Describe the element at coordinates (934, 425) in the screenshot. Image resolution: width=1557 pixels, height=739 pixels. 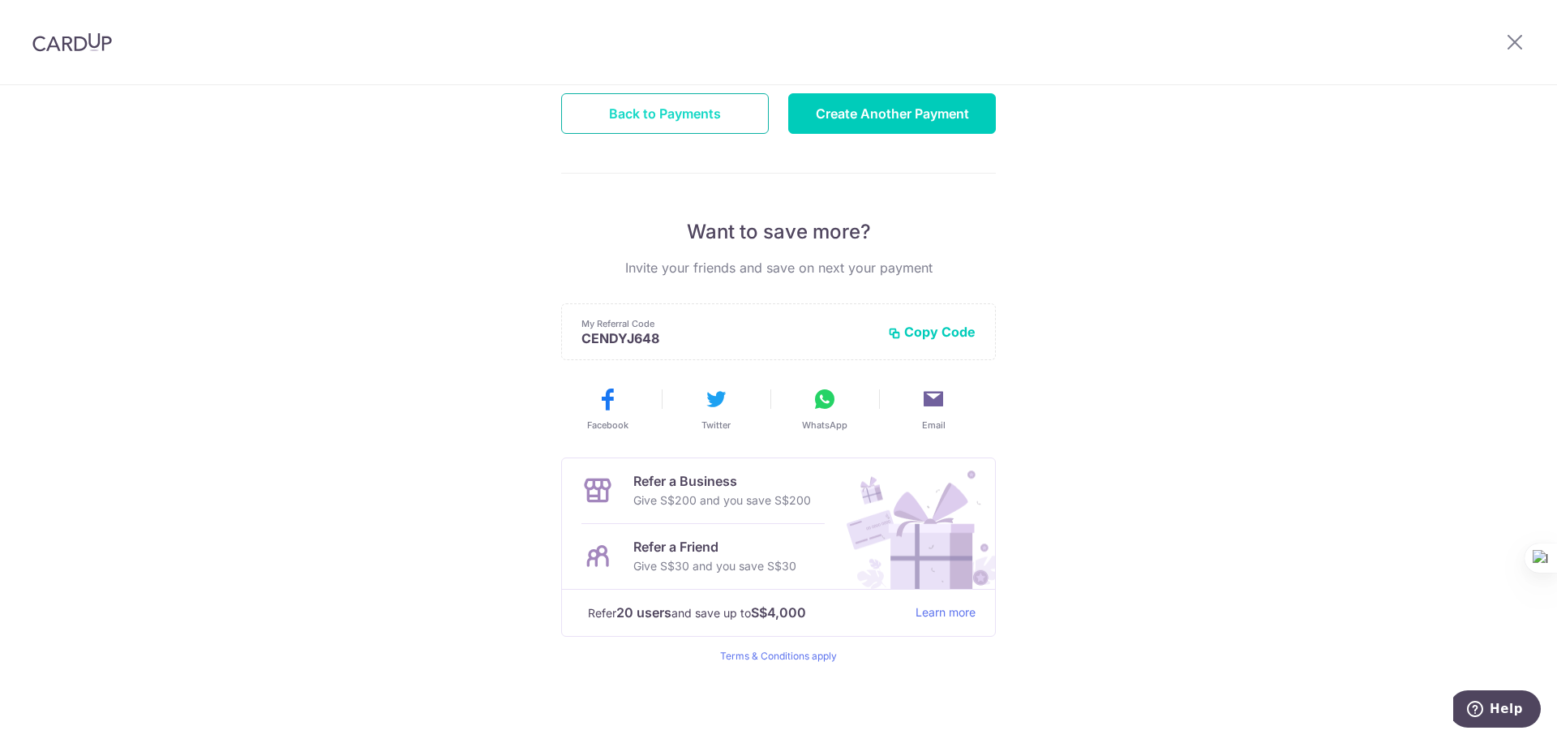
I see `span: Email` at that location.